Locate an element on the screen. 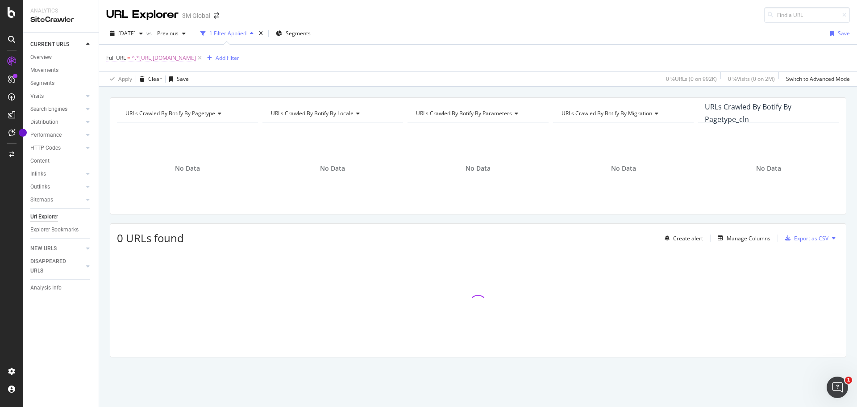  div: Clear is located at coordinates (155, 79).